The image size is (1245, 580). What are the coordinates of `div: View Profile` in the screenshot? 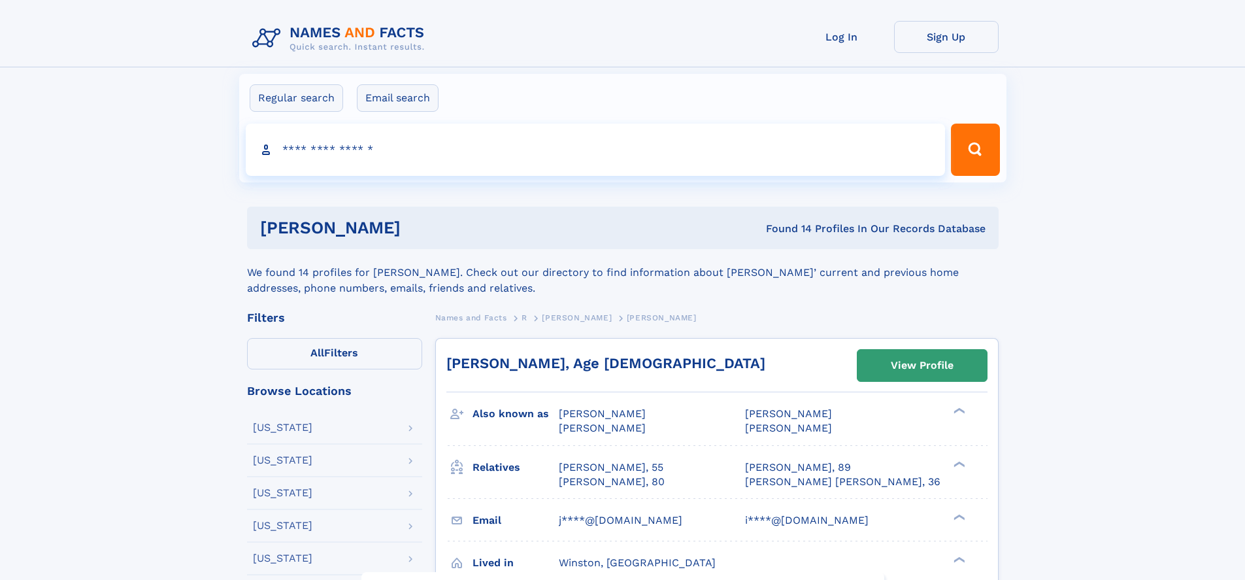 It's located at (922, 365).